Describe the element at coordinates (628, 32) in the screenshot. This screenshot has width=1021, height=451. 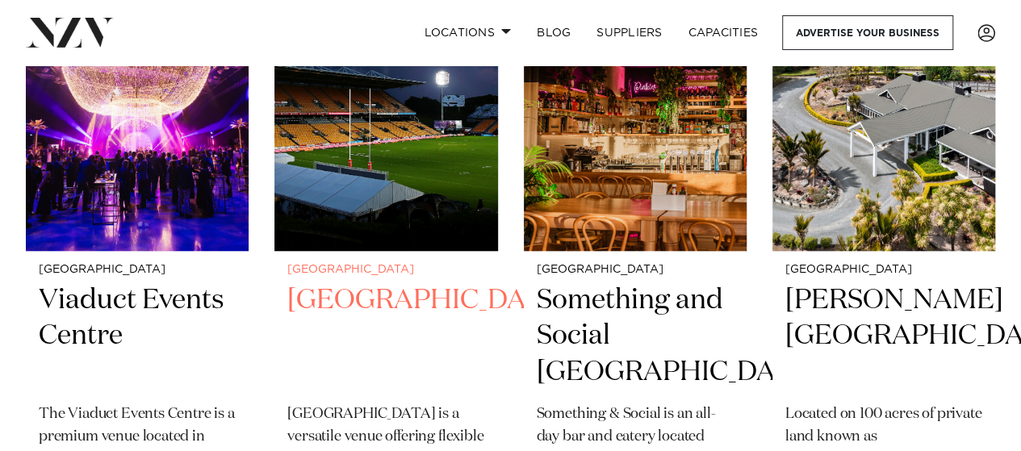
I see `a: SUPPLIERS` at that location.